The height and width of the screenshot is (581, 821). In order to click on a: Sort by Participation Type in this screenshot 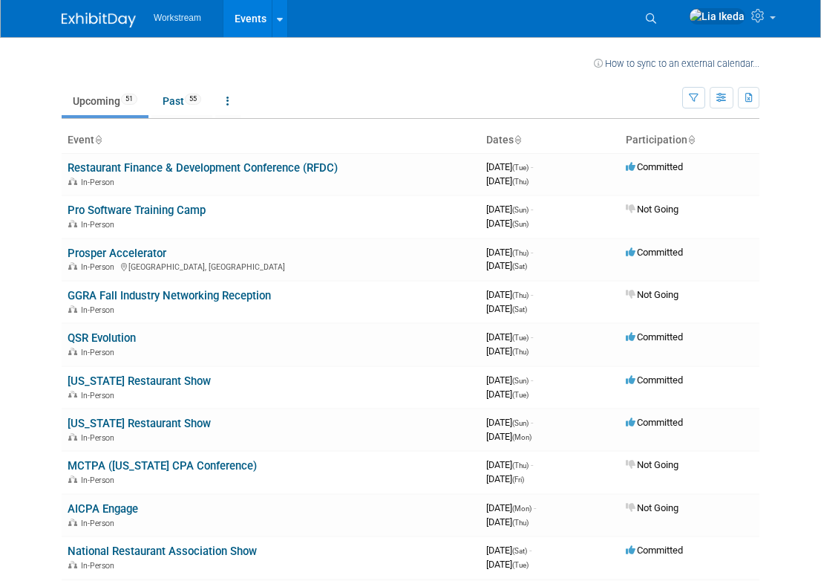, I will do `click(691, 140)`.